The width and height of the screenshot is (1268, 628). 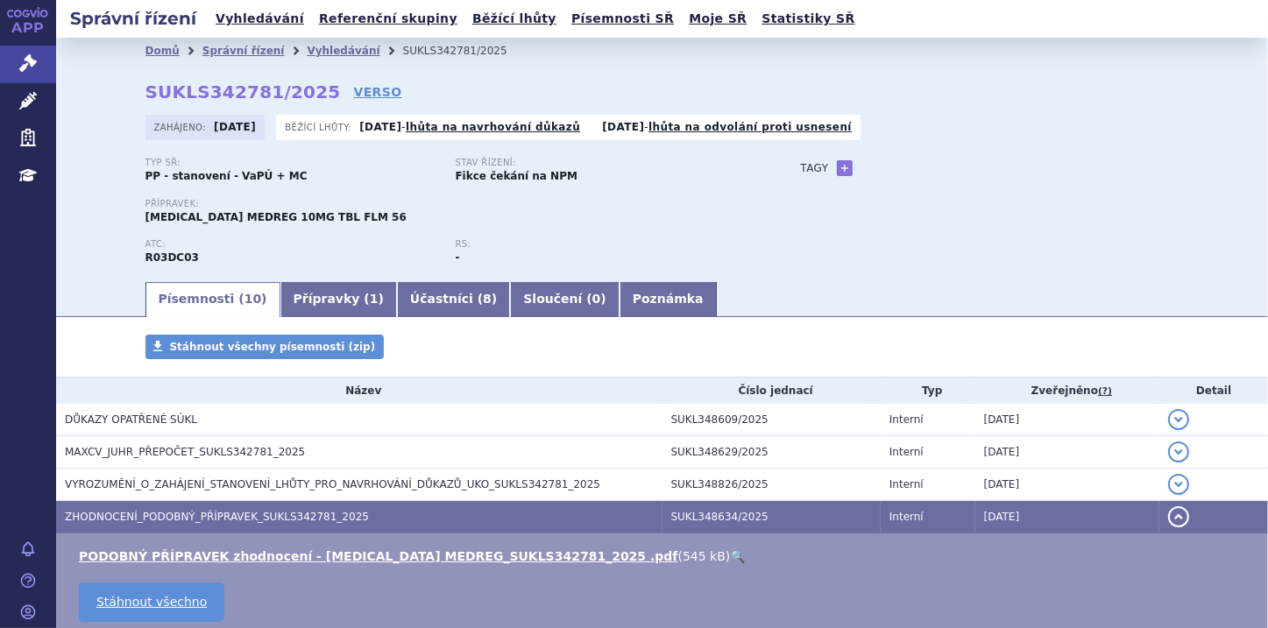 I want to click on td: SUKL348629/2025, so click(x=771, y=452).